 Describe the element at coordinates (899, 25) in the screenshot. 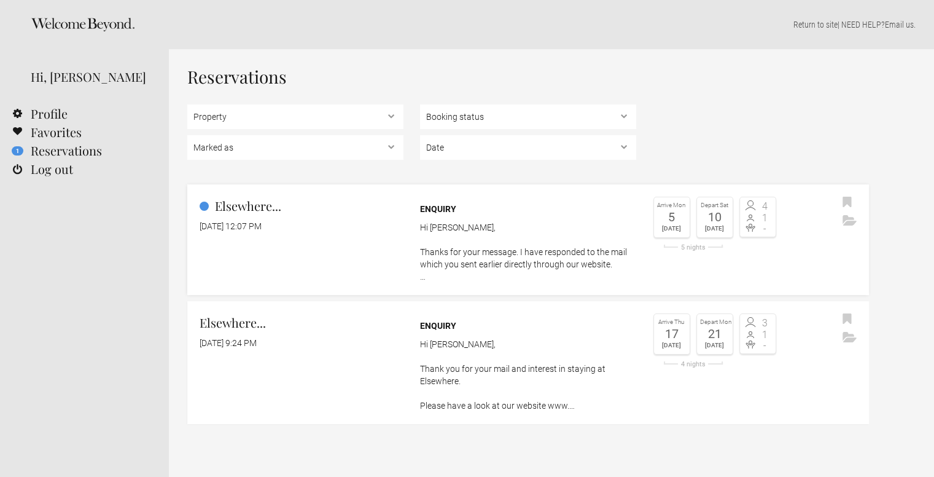

I see `a: Email us` at that location.